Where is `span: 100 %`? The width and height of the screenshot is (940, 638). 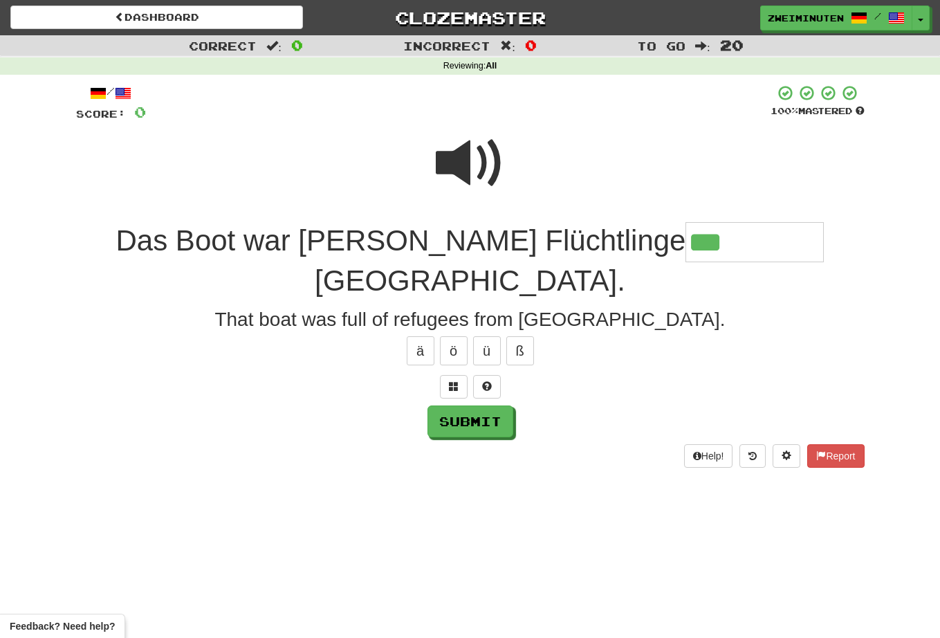
span: 100 % is located at coordinates (785, 111).